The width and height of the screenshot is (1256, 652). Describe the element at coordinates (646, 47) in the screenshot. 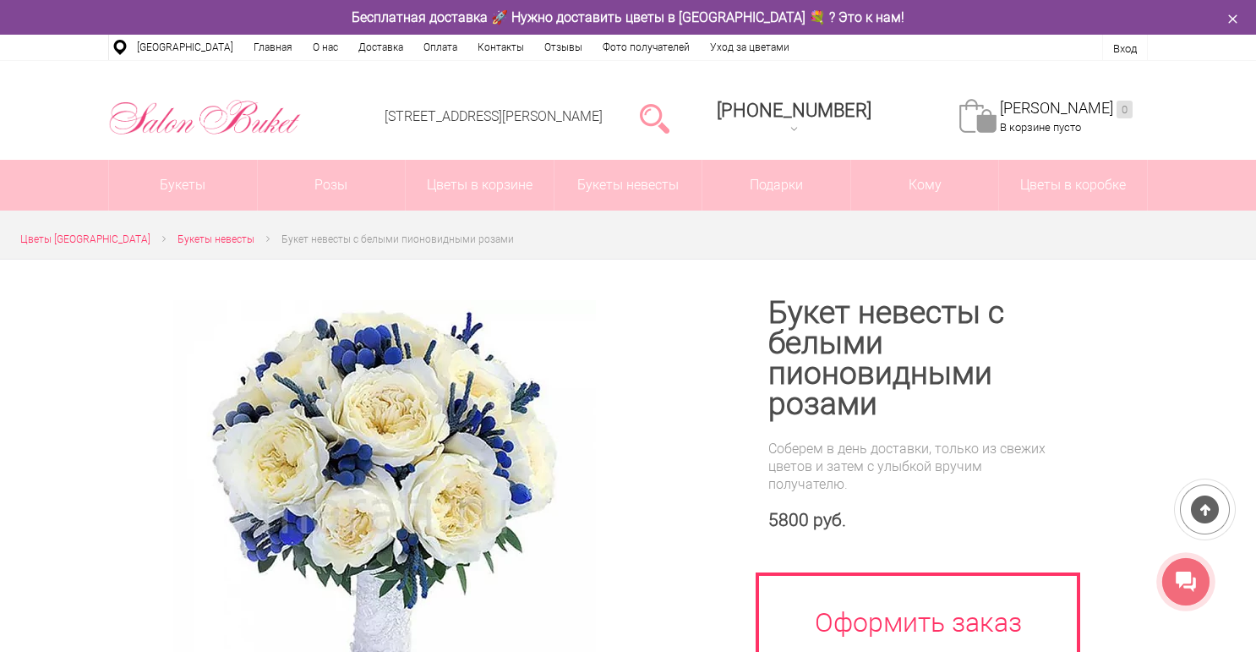

I see `a: Фото получателей` at that location.